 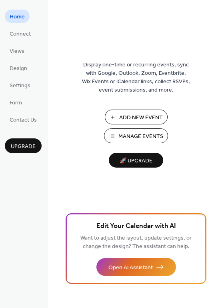 I want to click on a: Settings, so click(x=20, y=85).